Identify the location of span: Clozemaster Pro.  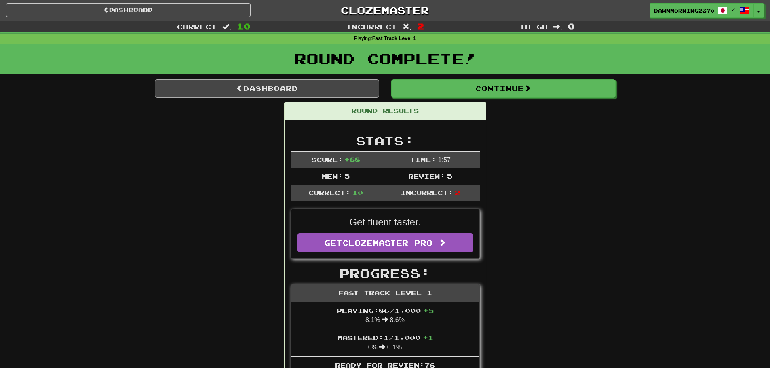
(387, 243).